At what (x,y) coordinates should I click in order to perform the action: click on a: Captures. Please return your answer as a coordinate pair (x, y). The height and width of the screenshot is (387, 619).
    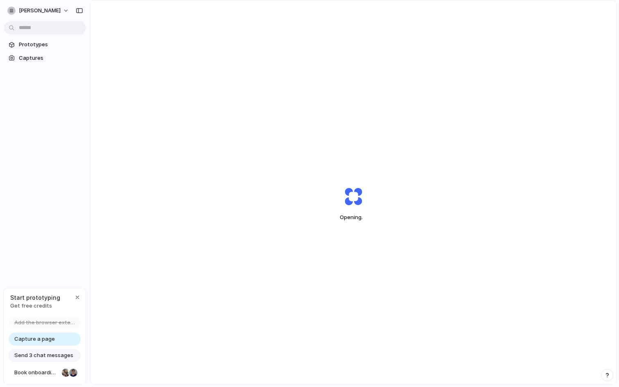
    Looking at the image, I should click on (45, 58).